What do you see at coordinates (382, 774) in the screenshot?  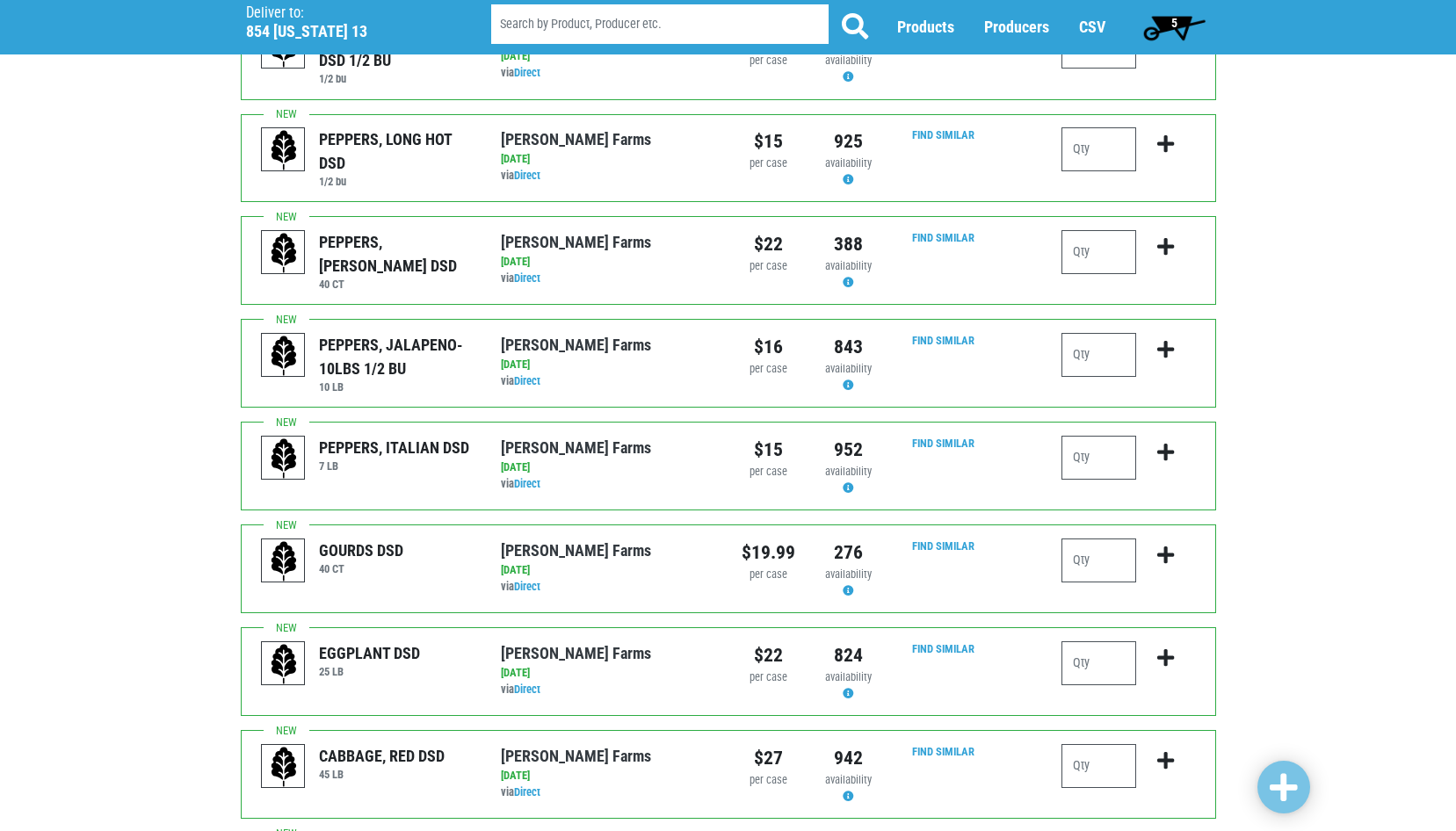 I see `h6: 45 LB` at bounding box center [382, 774].